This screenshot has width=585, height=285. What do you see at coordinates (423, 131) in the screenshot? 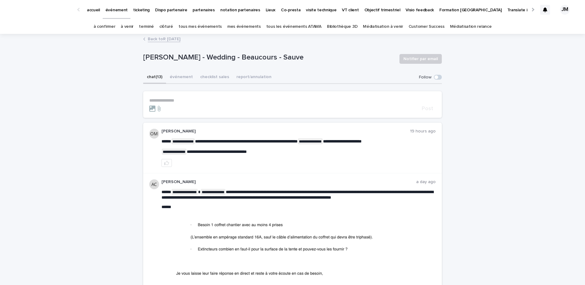
I see `p: 19 hours ago` at bounding box center [423, 131].